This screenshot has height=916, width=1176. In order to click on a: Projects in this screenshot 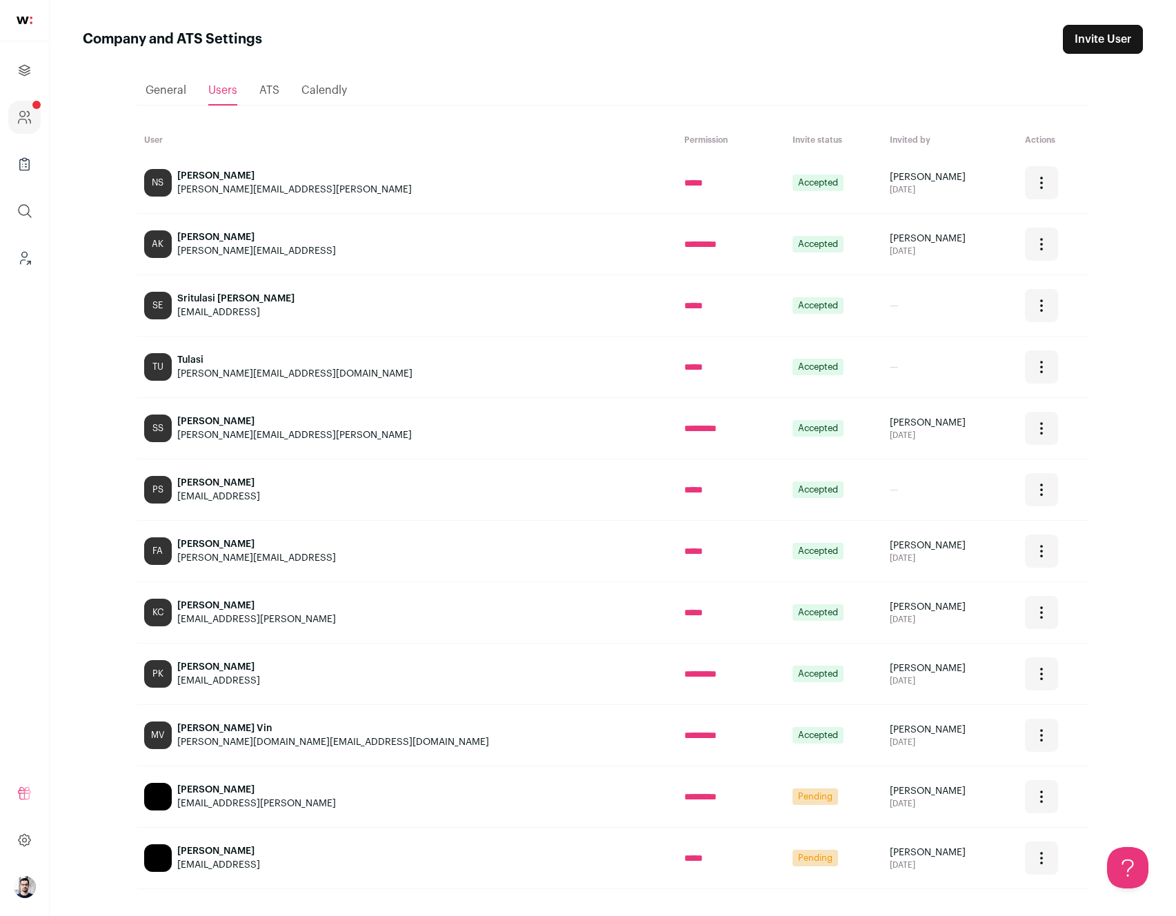, I will do `click(24, 70)`.